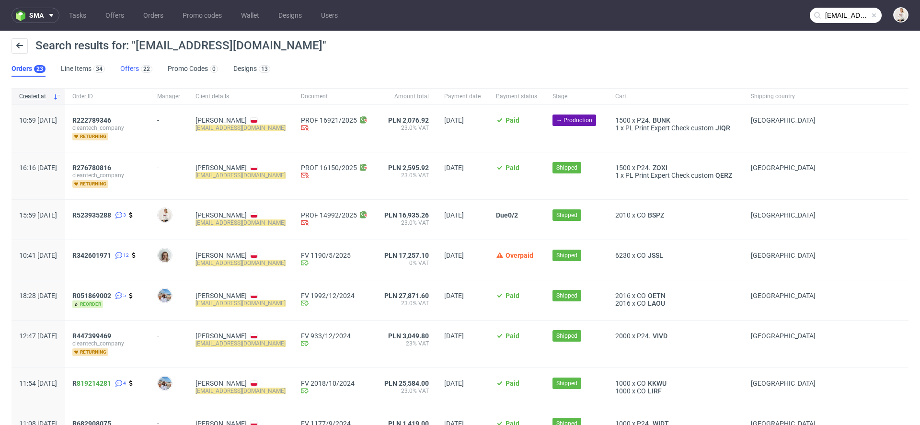 The image size is (920, 425). Describe the element at coordinates (125, 296) in the screenshot. I see `span: 5` at that location.